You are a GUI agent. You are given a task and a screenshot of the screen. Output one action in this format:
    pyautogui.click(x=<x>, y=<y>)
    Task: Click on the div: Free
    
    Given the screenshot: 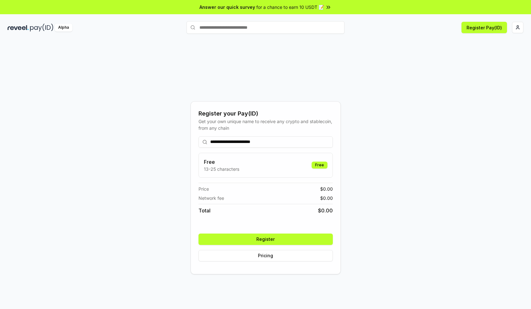 What is the action you would take?
    pyautogui.click(x=319, y=165)
    